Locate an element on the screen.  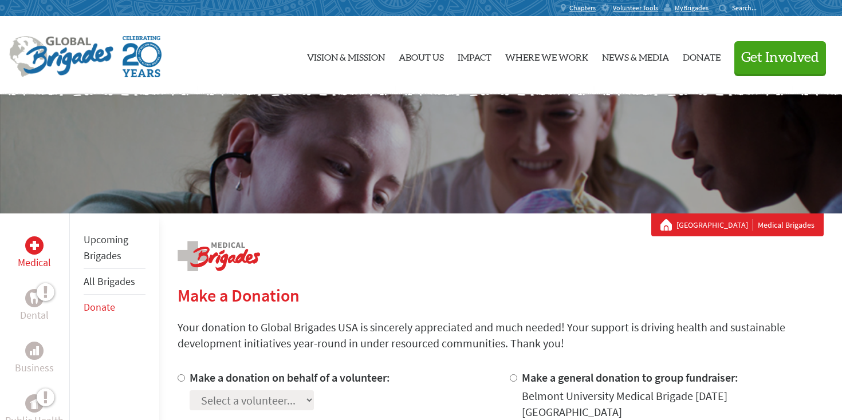
img: Public Health is located at coordinates (34, 404).